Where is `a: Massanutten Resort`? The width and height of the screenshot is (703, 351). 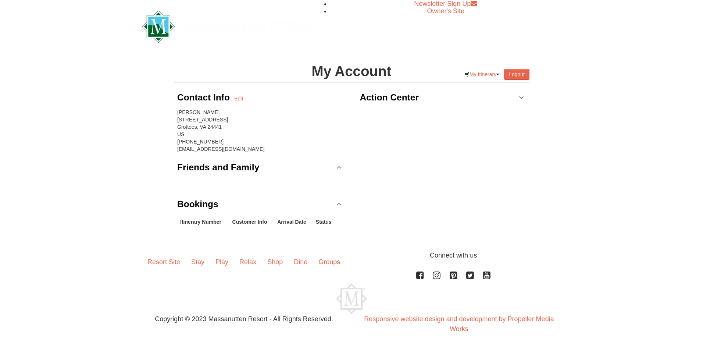 a: Massanutten Resort is located at coordinates (226, 25).